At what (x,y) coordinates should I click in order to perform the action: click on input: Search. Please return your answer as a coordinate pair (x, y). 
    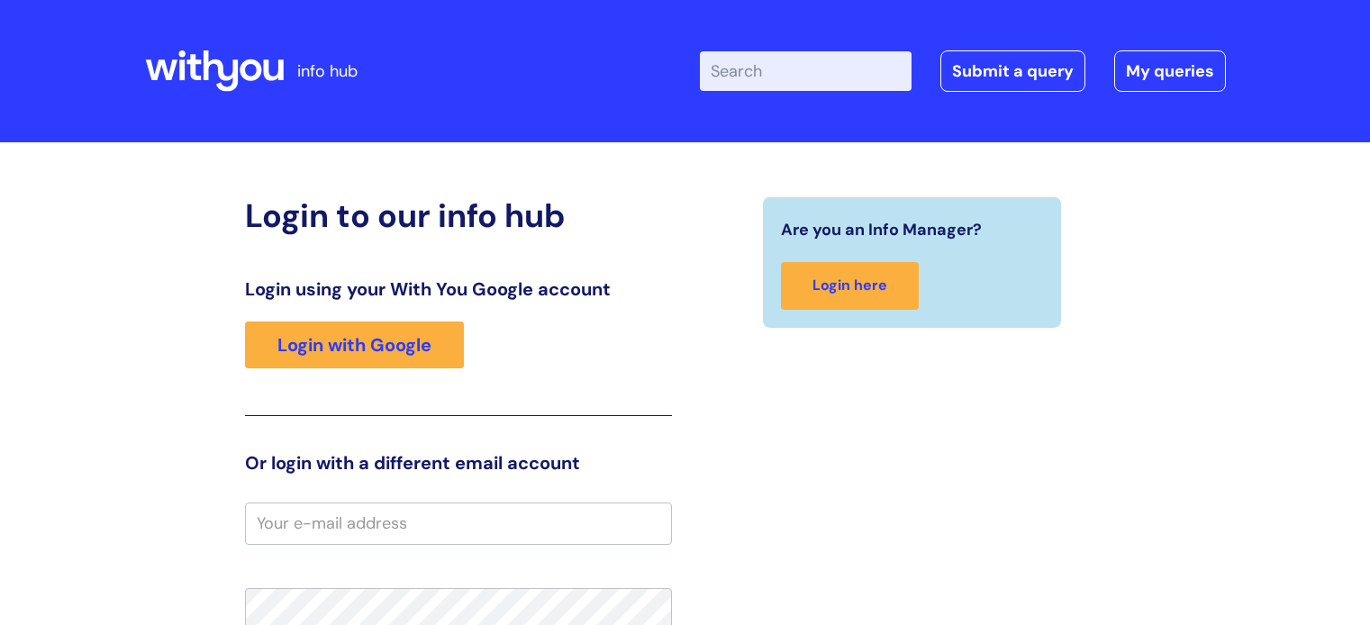
    Looking at the image, I should click on (805, 71).